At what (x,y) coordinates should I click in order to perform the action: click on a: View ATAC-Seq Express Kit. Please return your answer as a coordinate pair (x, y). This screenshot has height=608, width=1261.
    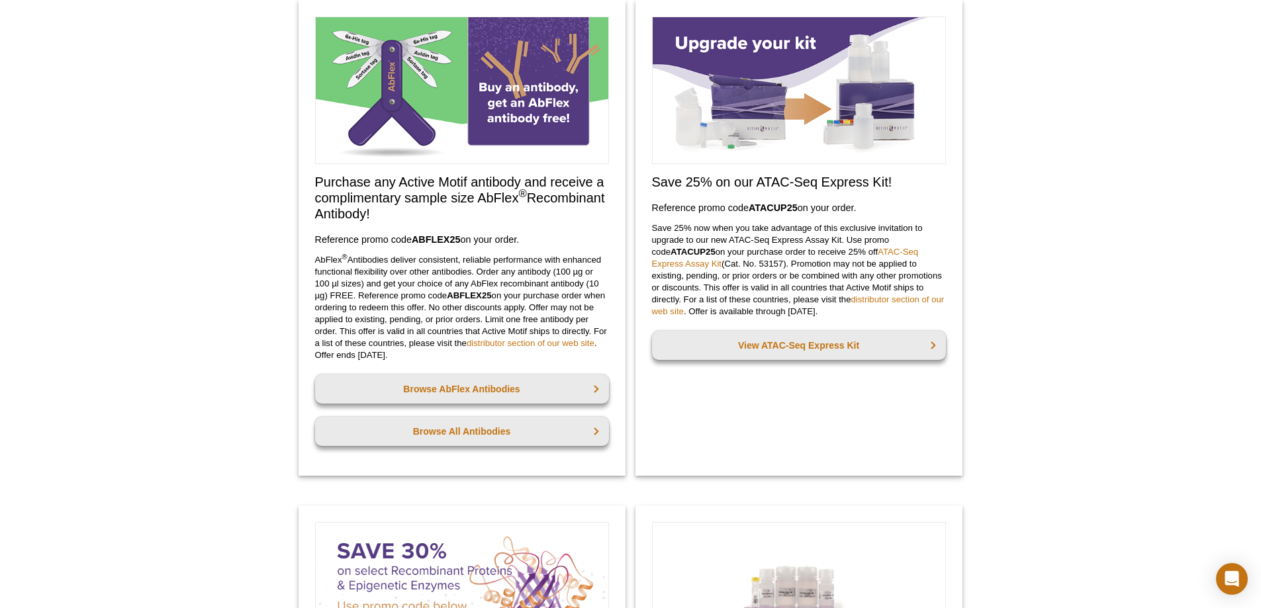
    Looking at the image, I should click on (799, 346).